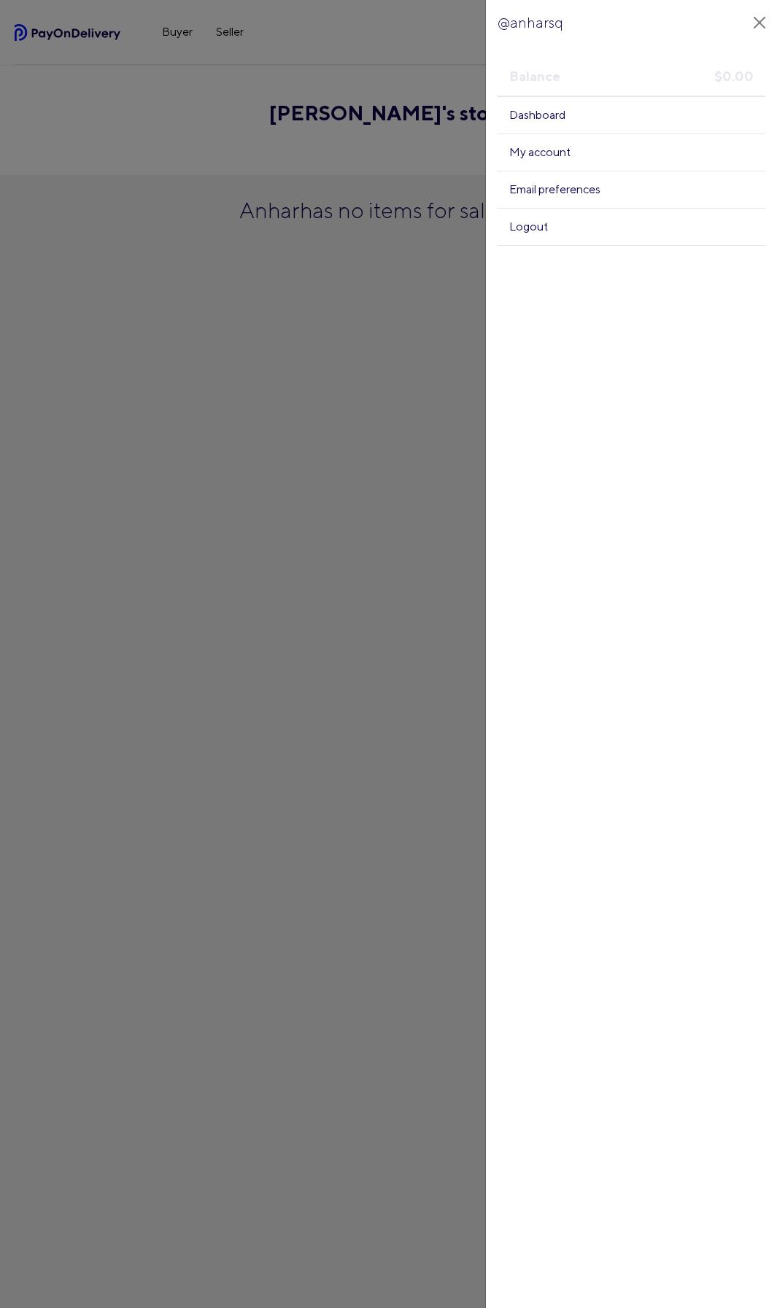 The height and width of the screenshot is (1308, 777). Describe the element at coordinates (631, 152) in the screenshot. I see `a: My account` at that location.